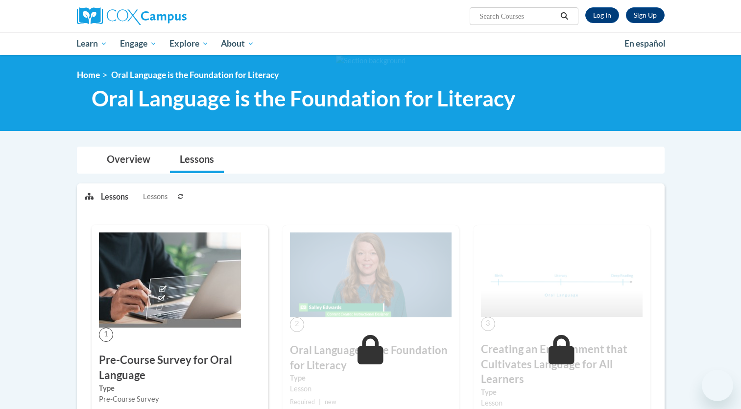  What do you see at coordinates (488, 323) in the screenshot?
I see `span: 3` at bounding box center [488, 323].